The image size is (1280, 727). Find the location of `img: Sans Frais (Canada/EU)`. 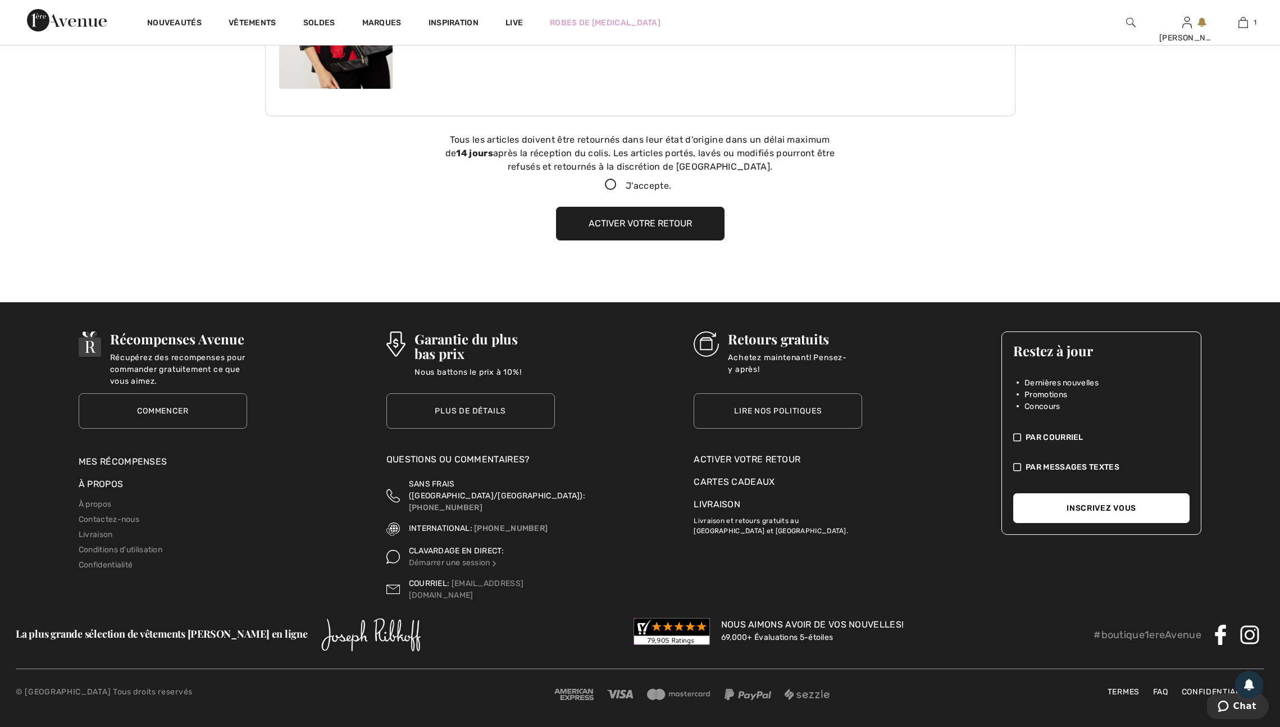

img: Sans Frais (Canada/EU) is located at coordinates (393, 495).